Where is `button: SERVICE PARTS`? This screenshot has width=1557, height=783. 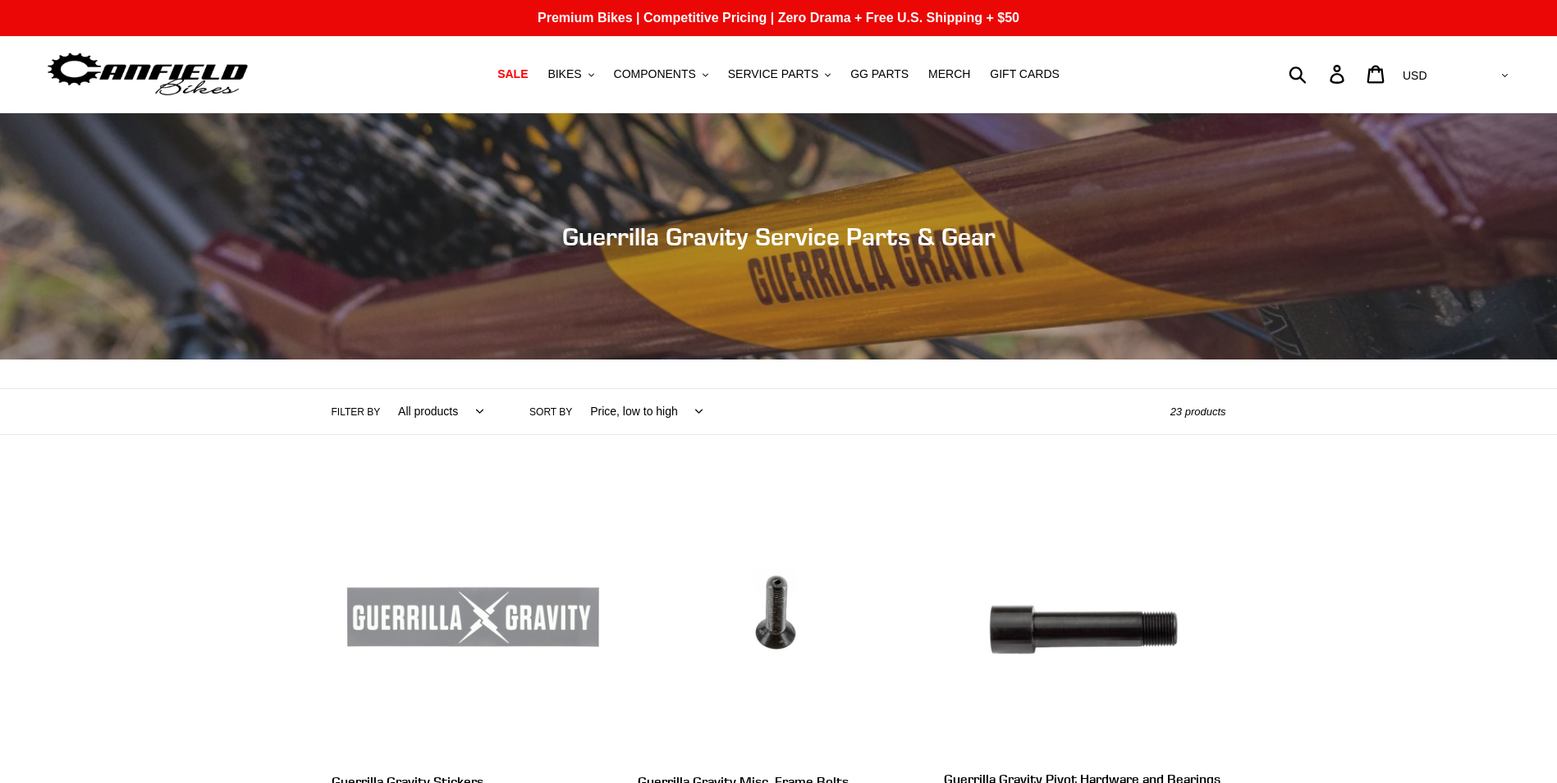 button: SERVICE PARTS is located at coordinates (779, 74).